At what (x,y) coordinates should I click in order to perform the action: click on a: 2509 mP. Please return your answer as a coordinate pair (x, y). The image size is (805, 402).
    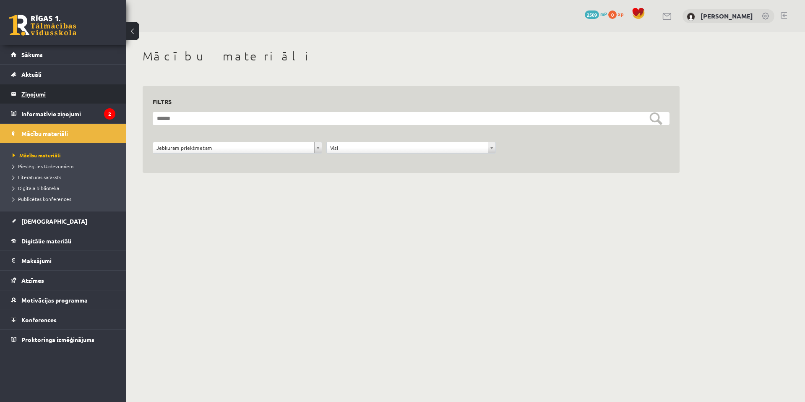
    Looking at the image, I should click on (595, 14).